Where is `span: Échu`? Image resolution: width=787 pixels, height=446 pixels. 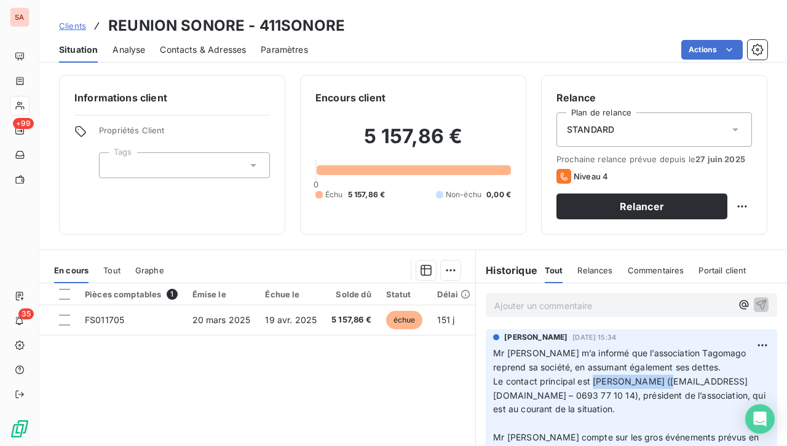
span: Échu is located at coordinates (334, 195).